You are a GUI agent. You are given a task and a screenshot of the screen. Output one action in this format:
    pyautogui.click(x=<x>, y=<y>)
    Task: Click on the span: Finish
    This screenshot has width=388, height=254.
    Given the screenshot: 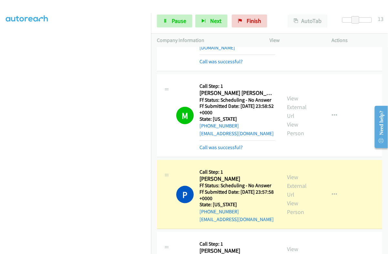 What is the action you would take?
    pyautogui.click(x=254, y=21)
    